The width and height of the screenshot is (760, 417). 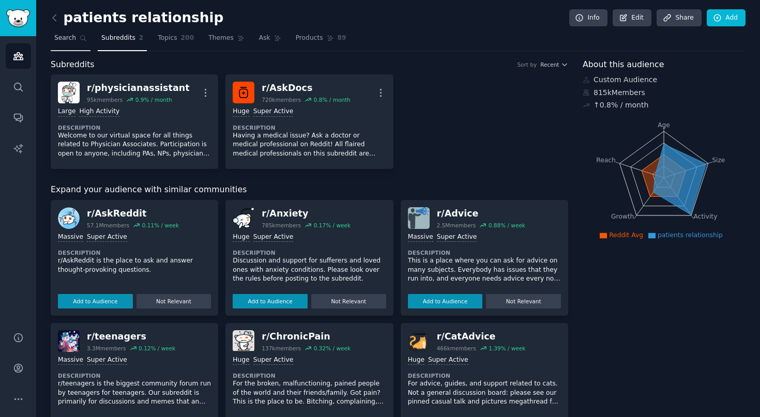 What do you see at coordinates (270, 40) in the screenshot?
I see `a: Ask` at bounding box center [270, 40].